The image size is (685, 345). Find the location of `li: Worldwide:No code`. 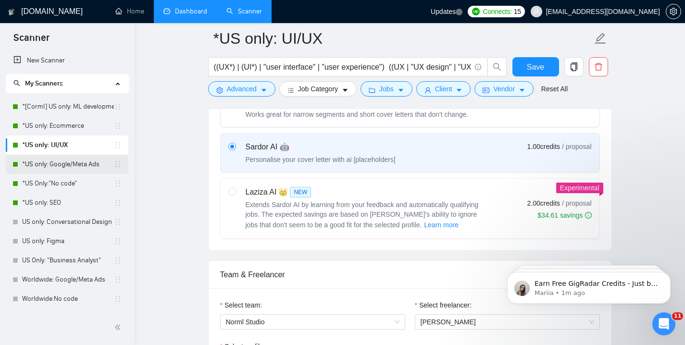

li: Worldwide:No code is located at coordinates (67, 299).